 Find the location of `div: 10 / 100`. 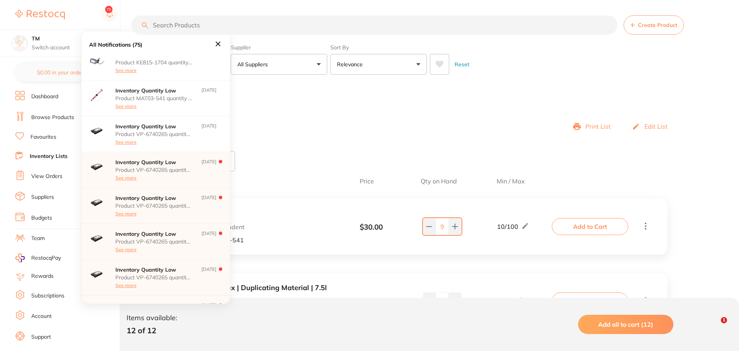

div: 10 / 100 is located at coordinates (513, 227).